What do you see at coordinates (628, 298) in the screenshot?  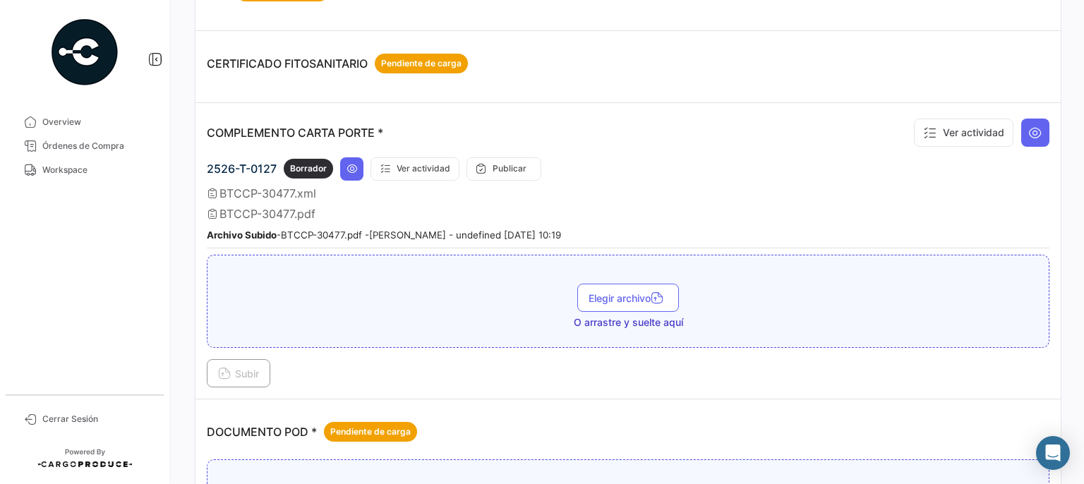 I see `span: Elegir archivo` at bounding box center [628, 298].